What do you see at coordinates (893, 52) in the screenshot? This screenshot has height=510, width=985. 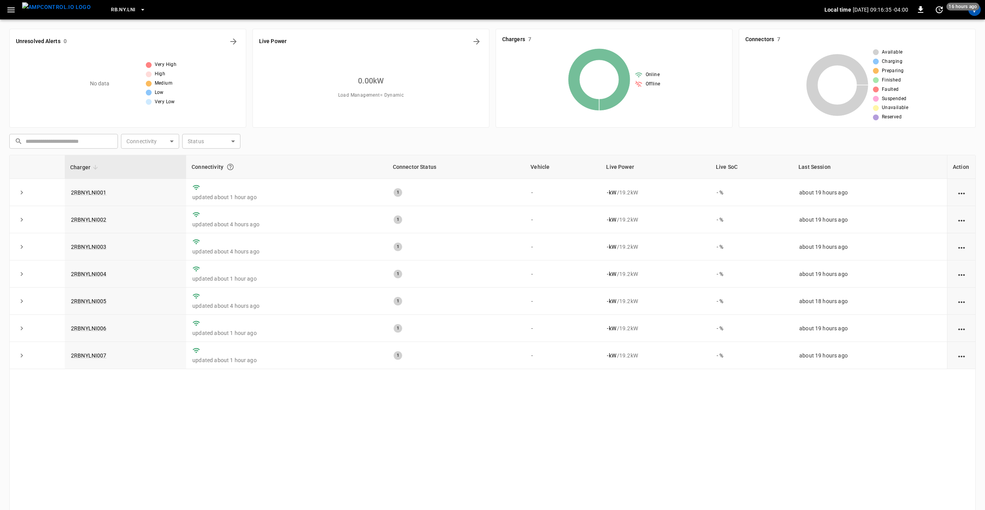 I see `span: Available` at bounding box center [893, 52].